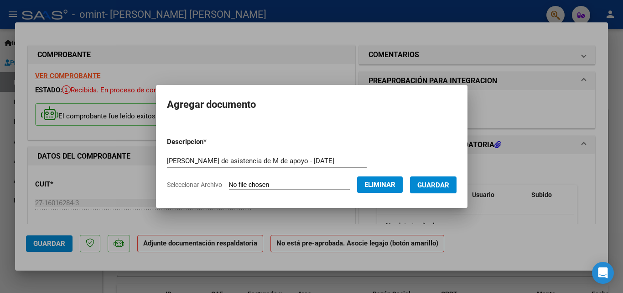  Describe the element at coordinates (434, 184) in the screenshot. I see `button: Guardar` at that location.